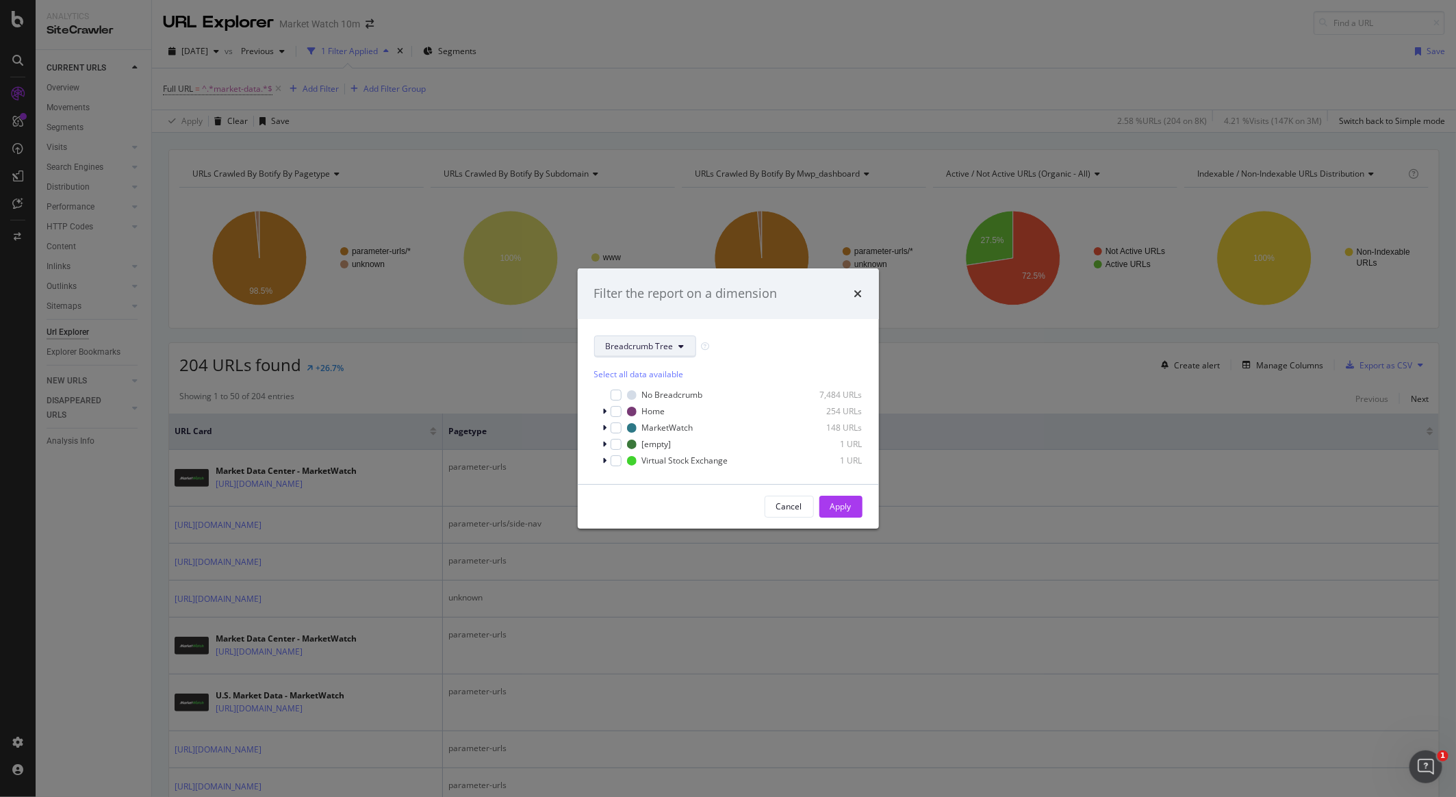 This screenshot has width=1456, height=797. What do you see at coordinates (728, 374) in the screenshot?
I see `div: Select all data available` at bounding box center [728, 374].